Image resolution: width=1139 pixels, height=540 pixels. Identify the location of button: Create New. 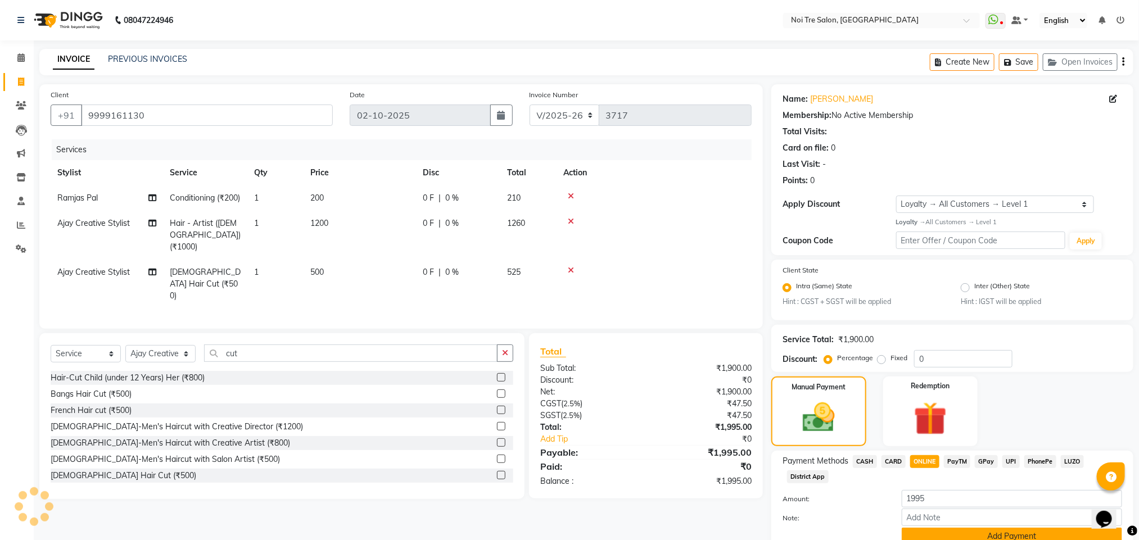
(962, 62).